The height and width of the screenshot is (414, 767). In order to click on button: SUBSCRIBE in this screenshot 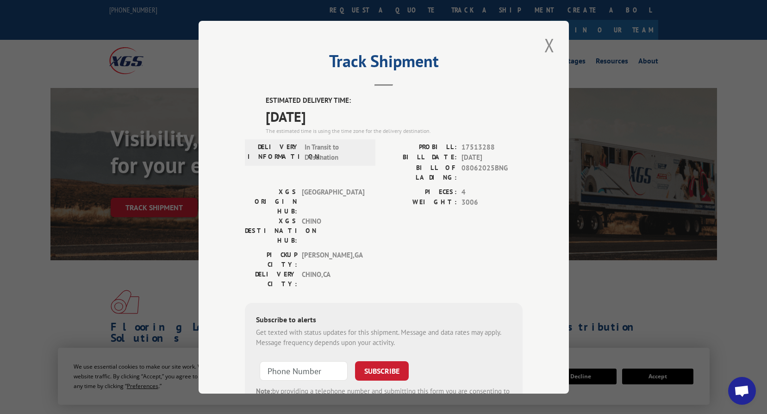, I will do `click(382, 370)`.